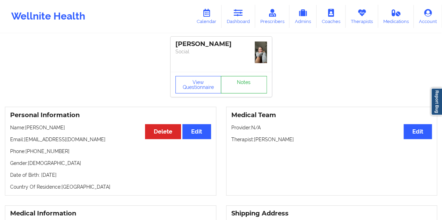 The width and height of the screenshot is (442, 220). Describe the element at coordinates (110, 115) in the screenshot. I see `h3: Personal Information` at that location.